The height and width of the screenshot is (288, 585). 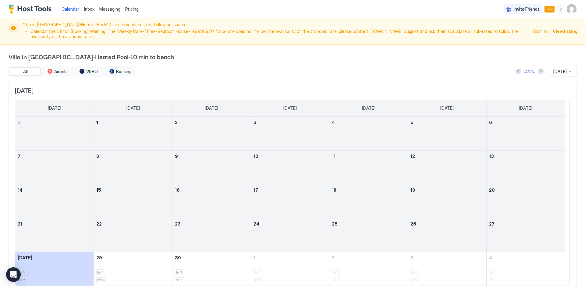 I want to click on td: September 5, 2025, so click(x=448, y=134).